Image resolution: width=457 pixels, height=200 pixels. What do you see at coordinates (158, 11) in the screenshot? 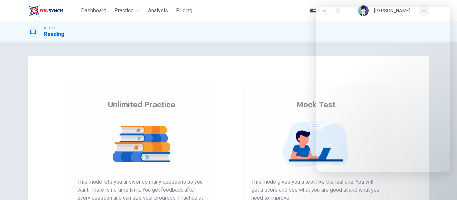
I see `button: Analysis` at bounding box center [158, 11].